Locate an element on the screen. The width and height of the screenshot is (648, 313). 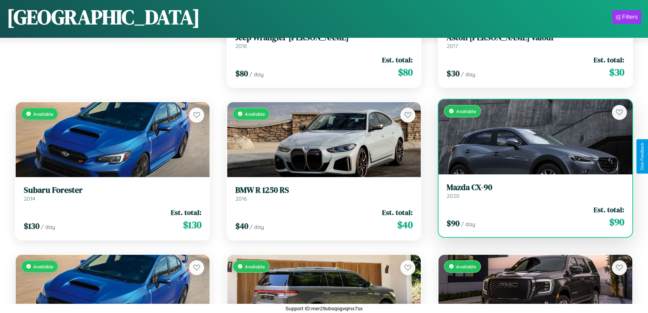
a: Mazda CX-902020 is located at coordinates (536, 191).